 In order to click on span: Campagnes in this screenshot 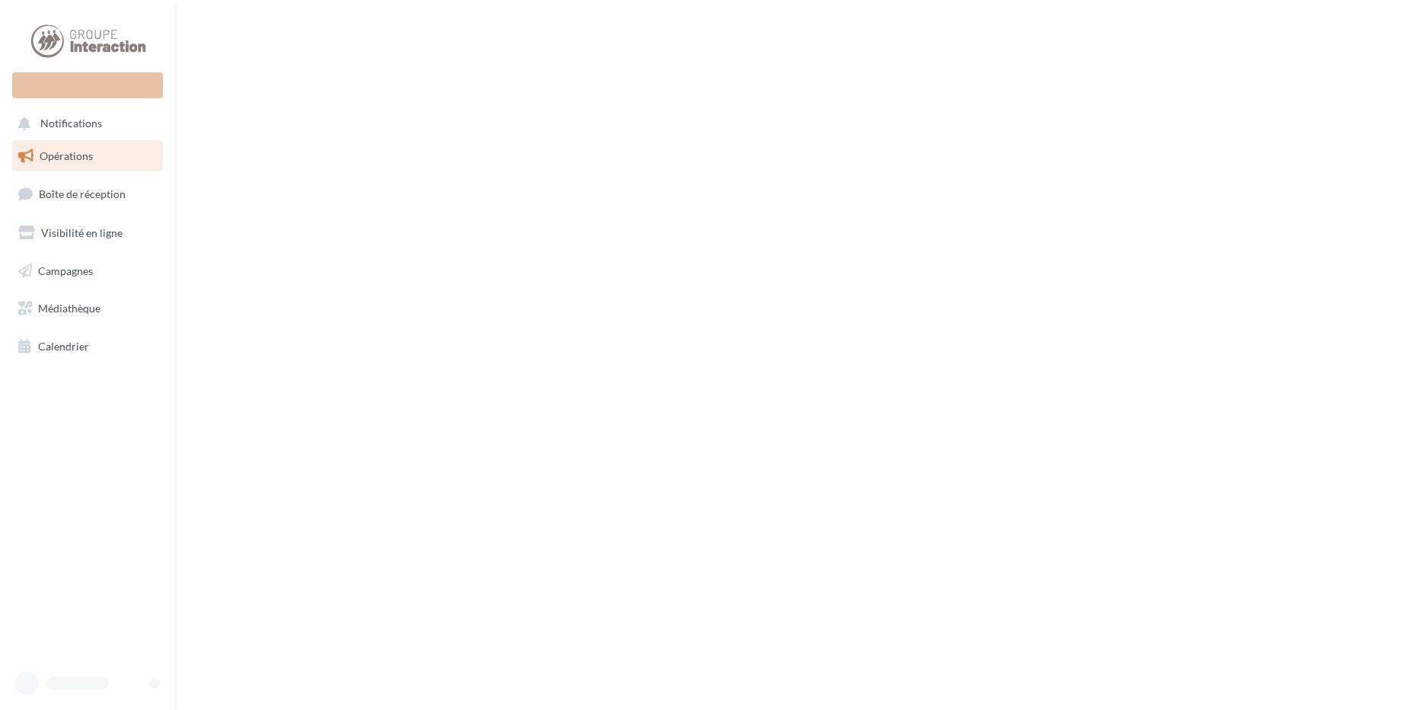, I will do `click(65, 270)`.